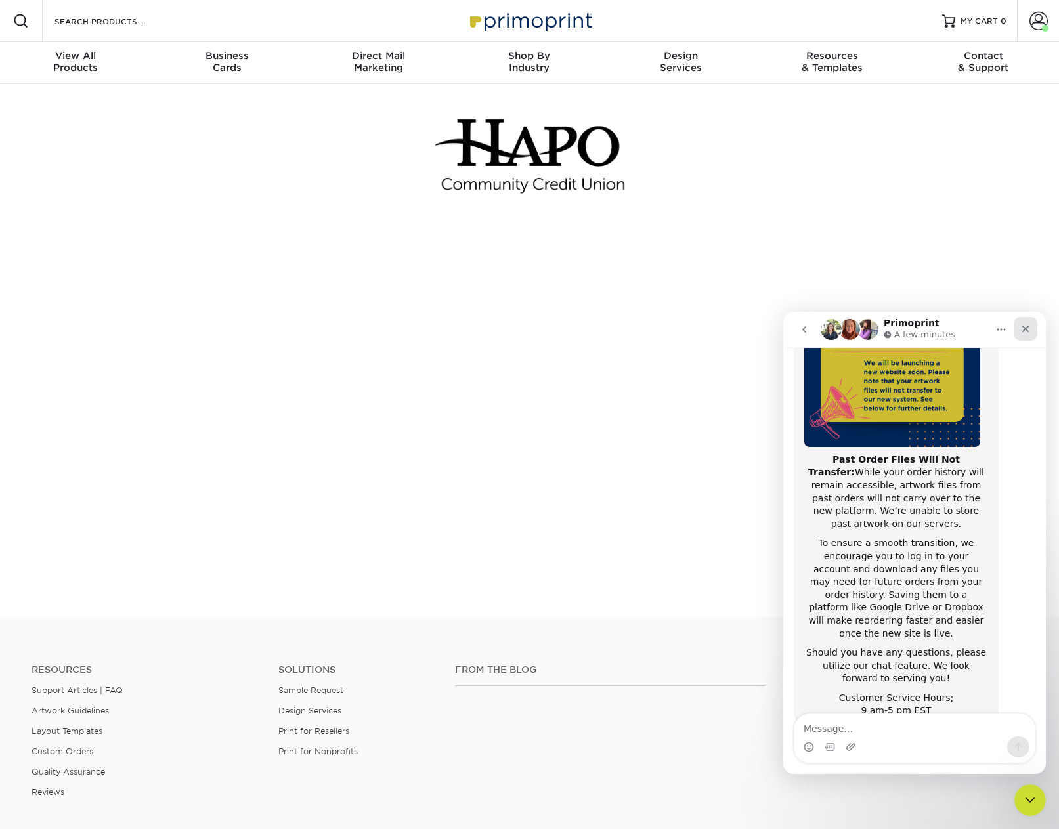 Image resolution: width=1059 pixels, height=829 pixels. Describe the element at coordinates (310, 711) in the screenshot. I see `a: Design Services` at that location.